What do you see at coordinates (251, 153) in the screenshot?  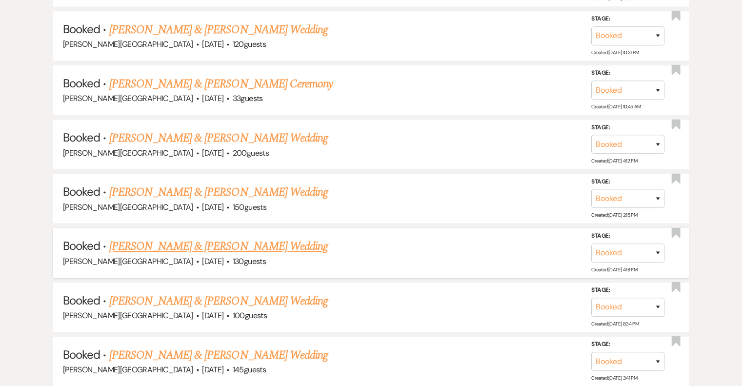 I see `span: 200 guests` at bounding box center [251, 153].